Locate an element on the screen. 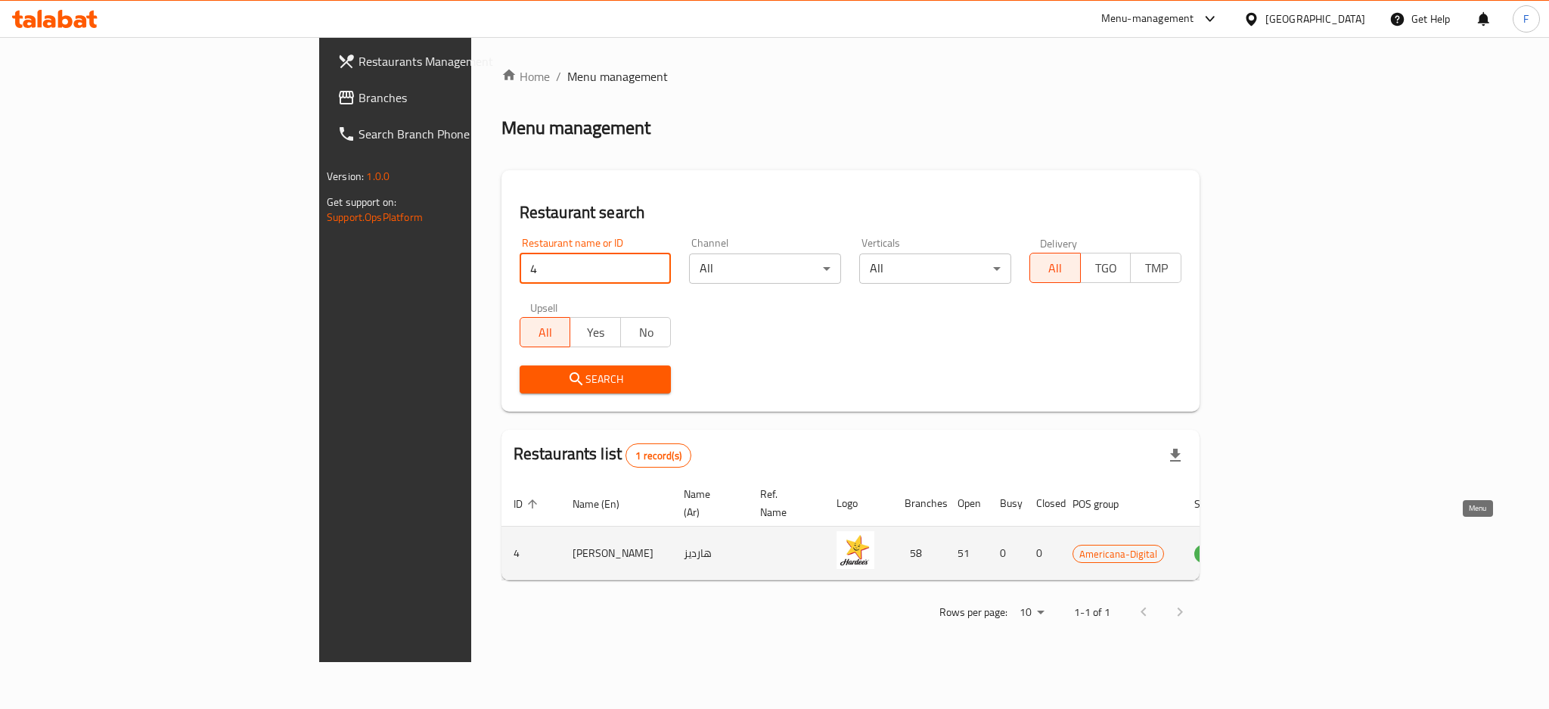  th: Logo is located at coordinates (859, 503).